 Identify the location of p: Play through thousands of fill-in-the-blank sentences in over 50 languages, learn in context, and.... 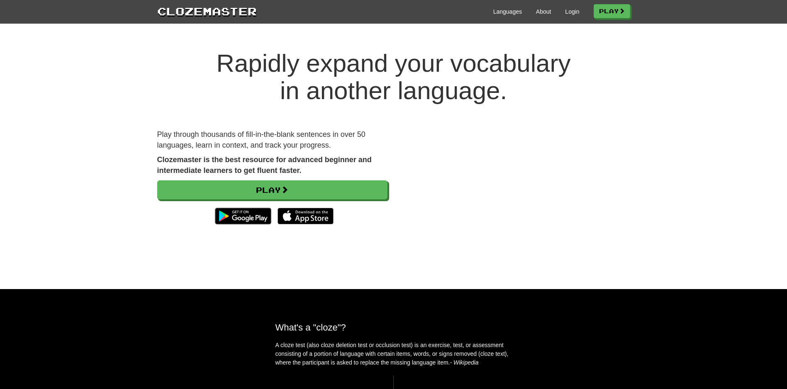
(272, 140).